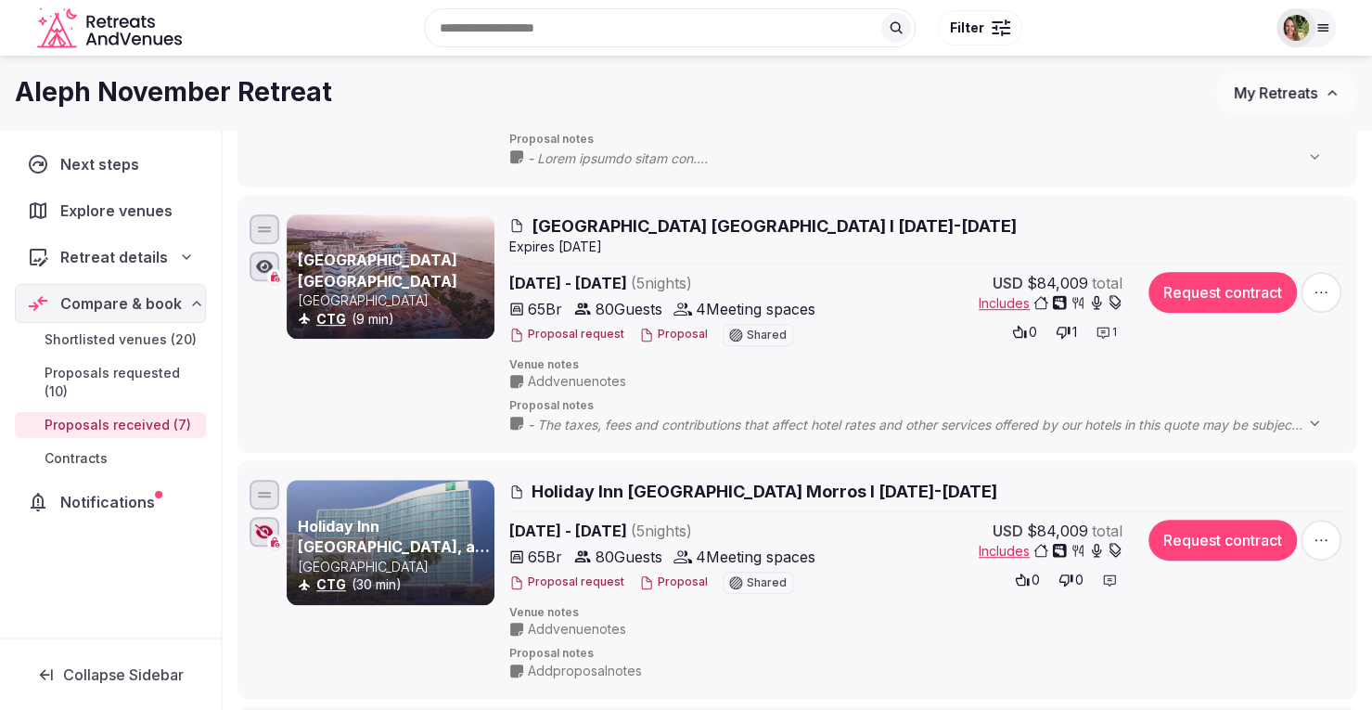 The height and width of the screenshot is (710, 1372). Describe the element at coordinates (934, 159) in the screenshot. I see `span: - Lorem ipsumdo sitam con. - Adipi elits-do eius 39.80tem - Incid utlab-etd magn 51.73ali. - Enim...` at that location.